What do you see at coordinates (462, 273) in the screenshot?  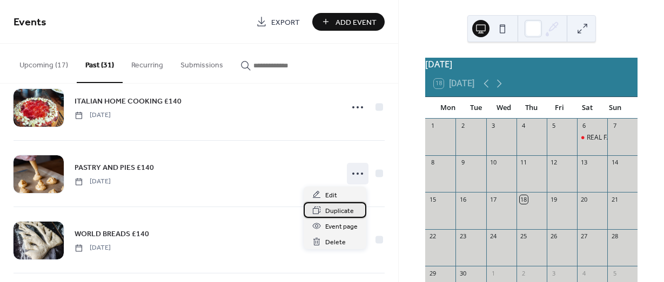 I see `div: 30` at bounding box center [462, 273].